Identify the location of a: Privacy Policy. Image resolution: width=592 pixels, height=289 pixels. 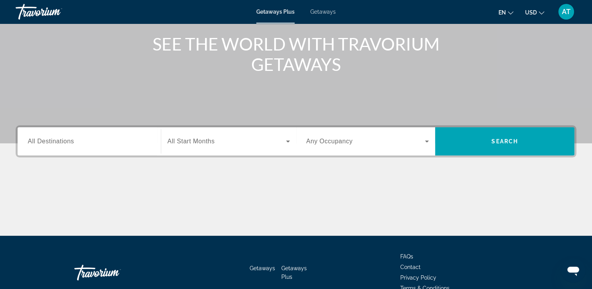
(418, 277).